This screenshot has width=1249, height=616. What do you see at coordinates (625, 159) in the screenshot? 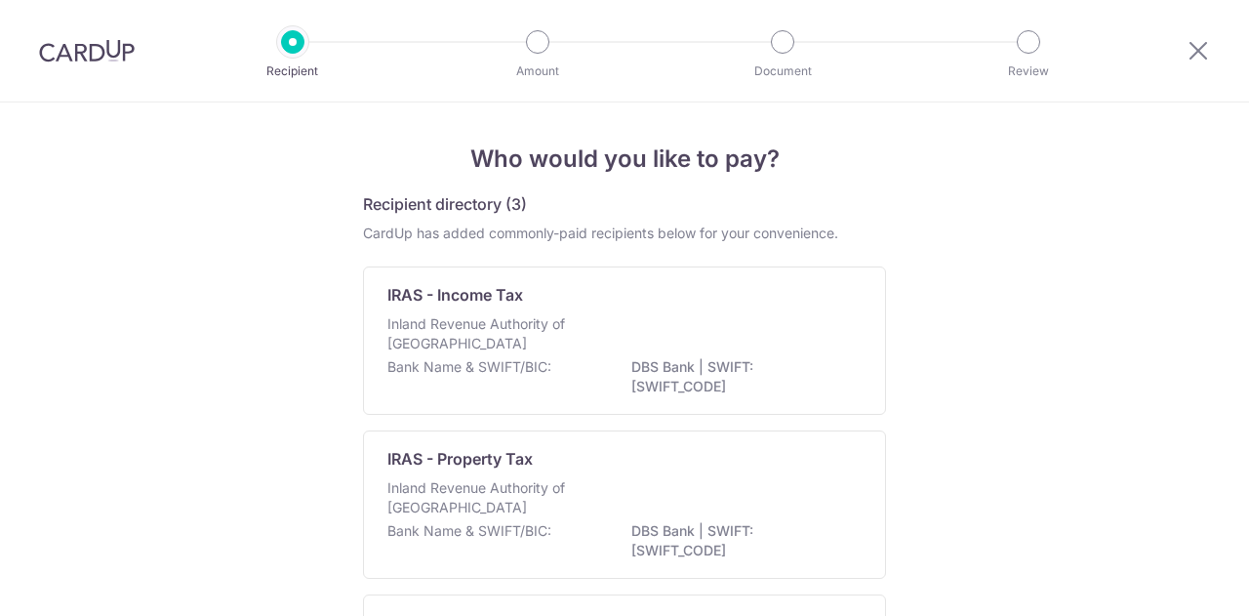
I see `h4: Who would you like to pay?` at bounding box center [625, 159].